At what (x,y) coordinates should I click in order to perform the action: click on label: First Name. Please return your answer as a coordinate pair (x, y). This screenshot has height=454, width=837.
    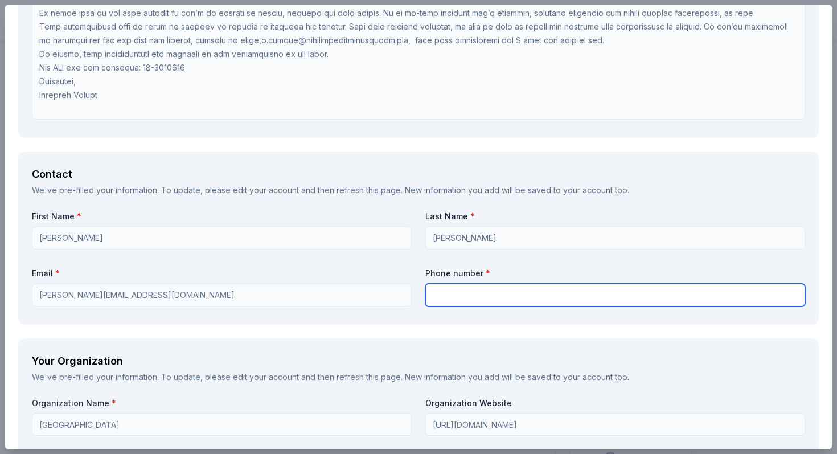
    Looking at the image, I should click on (221, 216).